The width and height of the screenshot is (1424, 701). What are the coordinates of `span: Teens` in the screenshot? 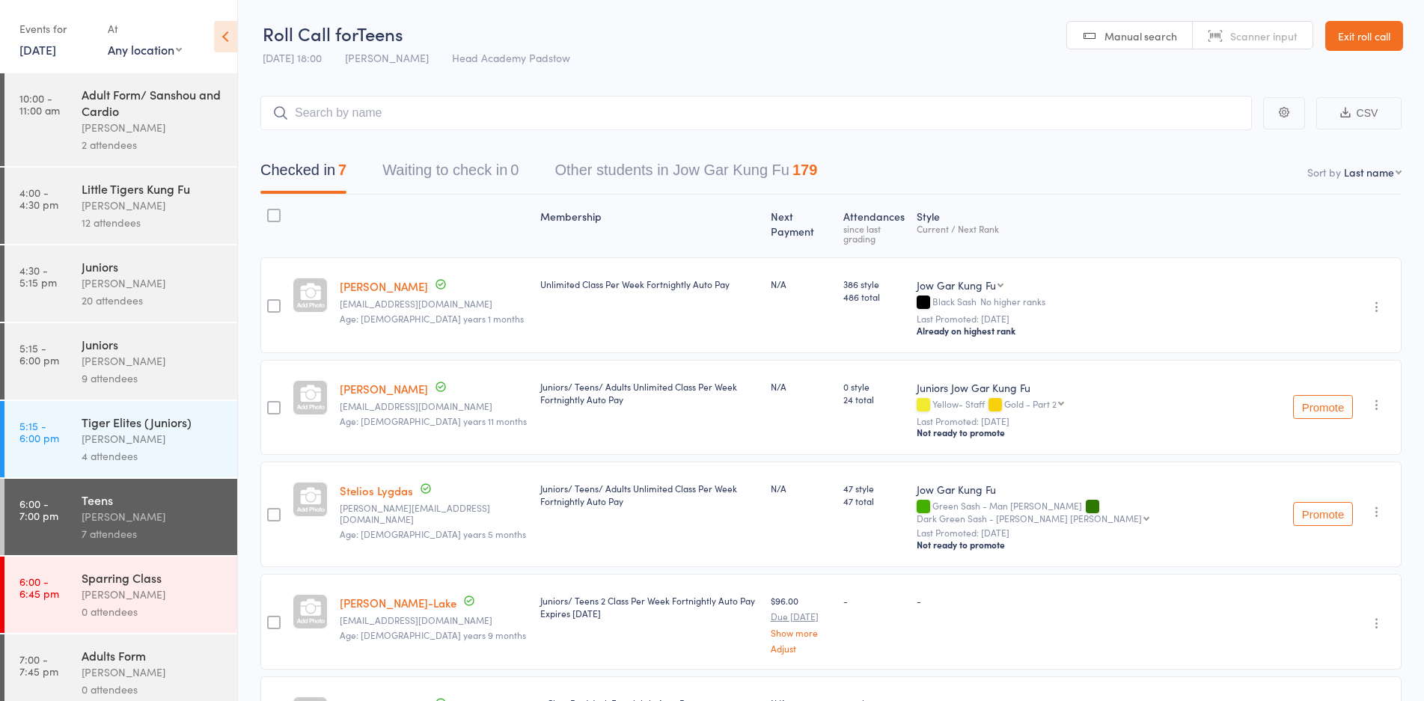 It's located at (380, 33).